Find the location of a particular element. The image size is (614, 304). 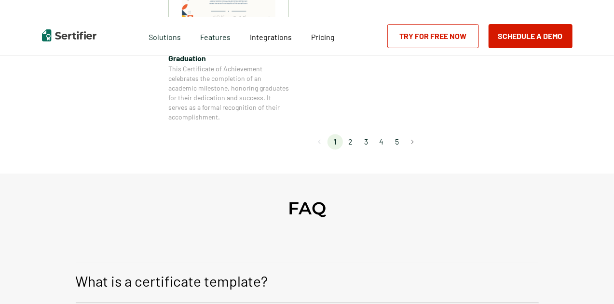

li: page 1 is located at coordinates (335, 142).